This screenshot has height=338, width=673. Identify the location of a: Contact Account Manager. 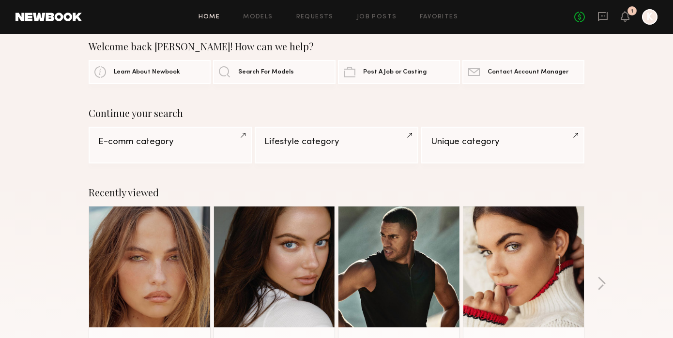
(523, 72).